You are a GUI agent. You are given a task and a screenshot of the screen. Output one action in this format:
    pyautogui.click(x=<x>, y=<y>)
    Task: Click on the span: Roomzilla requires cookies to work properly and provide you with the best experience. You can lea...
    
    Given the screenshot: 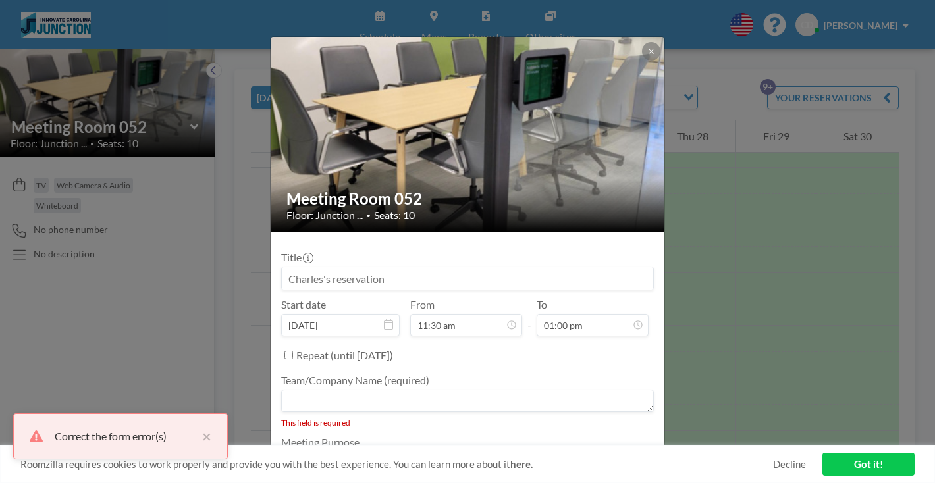 What is the action you would take?
    pyautogui.click(x=396, y=464)
    